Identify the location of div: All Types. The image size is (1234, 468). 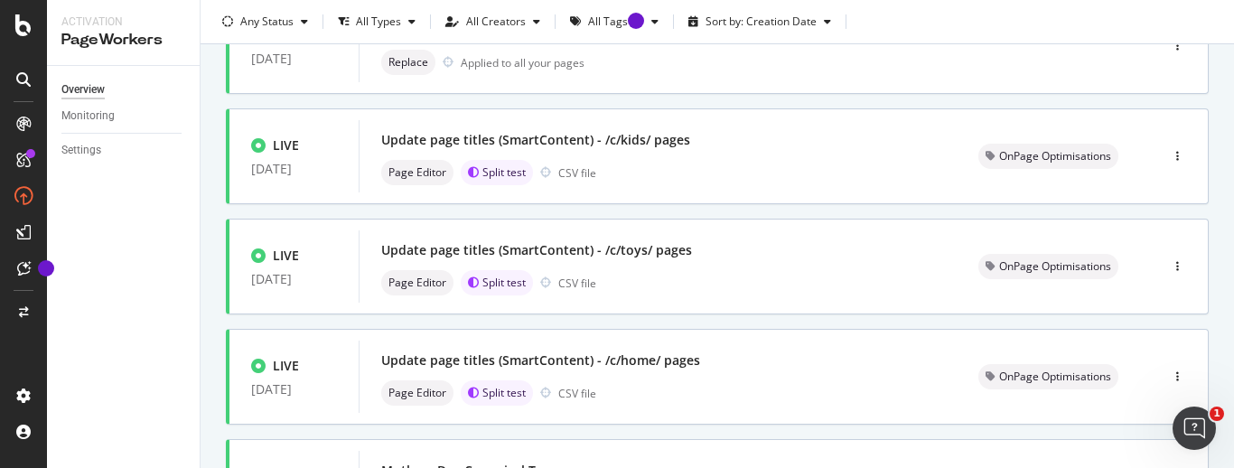
(379, 22).